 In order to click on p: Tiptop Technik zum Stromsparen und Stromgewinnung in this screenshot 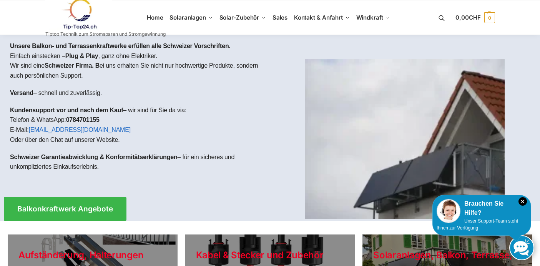, I will do `click(105, 34)`.